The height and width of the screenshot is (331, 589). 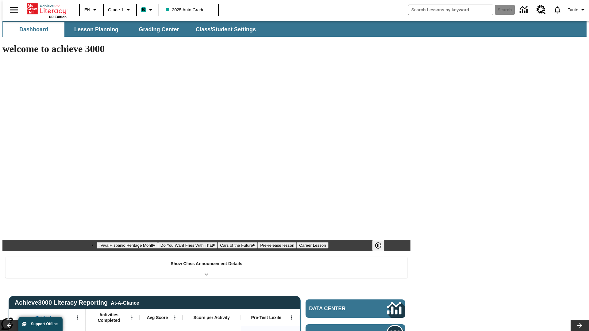 What do you see at coordinates (159, 29) in the screenshot?
I see `button: Grading Center` at bounding box center [159, 29].